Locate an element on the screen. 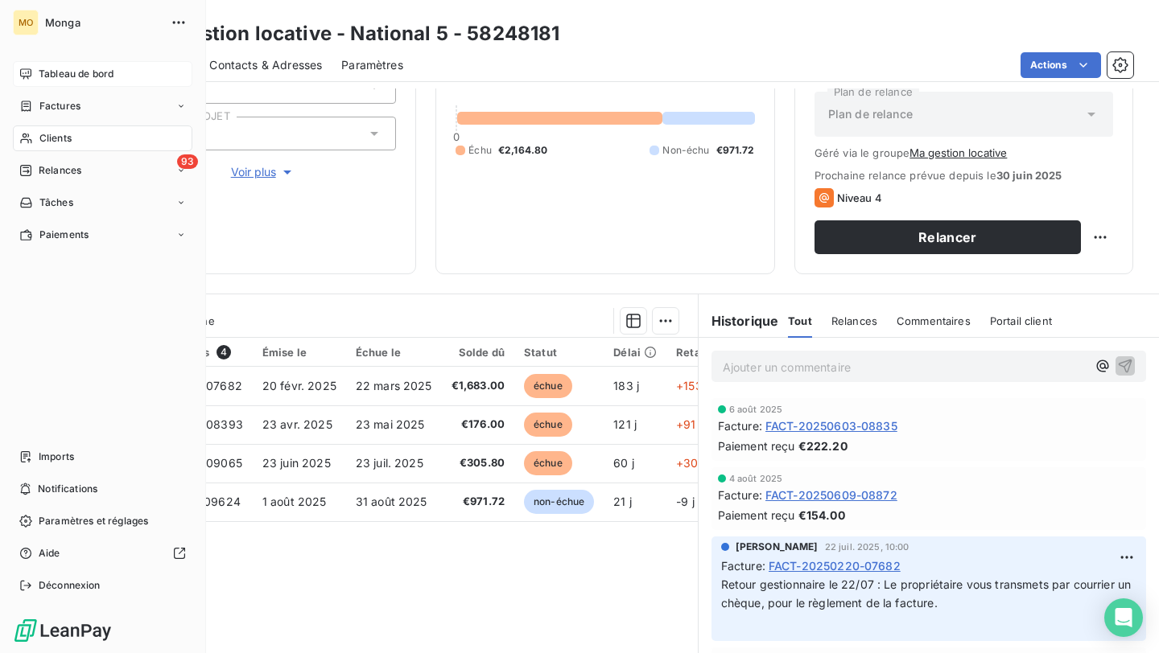  span: 22 juil. 2025, 10:00 is located at coordinates (866, 547).